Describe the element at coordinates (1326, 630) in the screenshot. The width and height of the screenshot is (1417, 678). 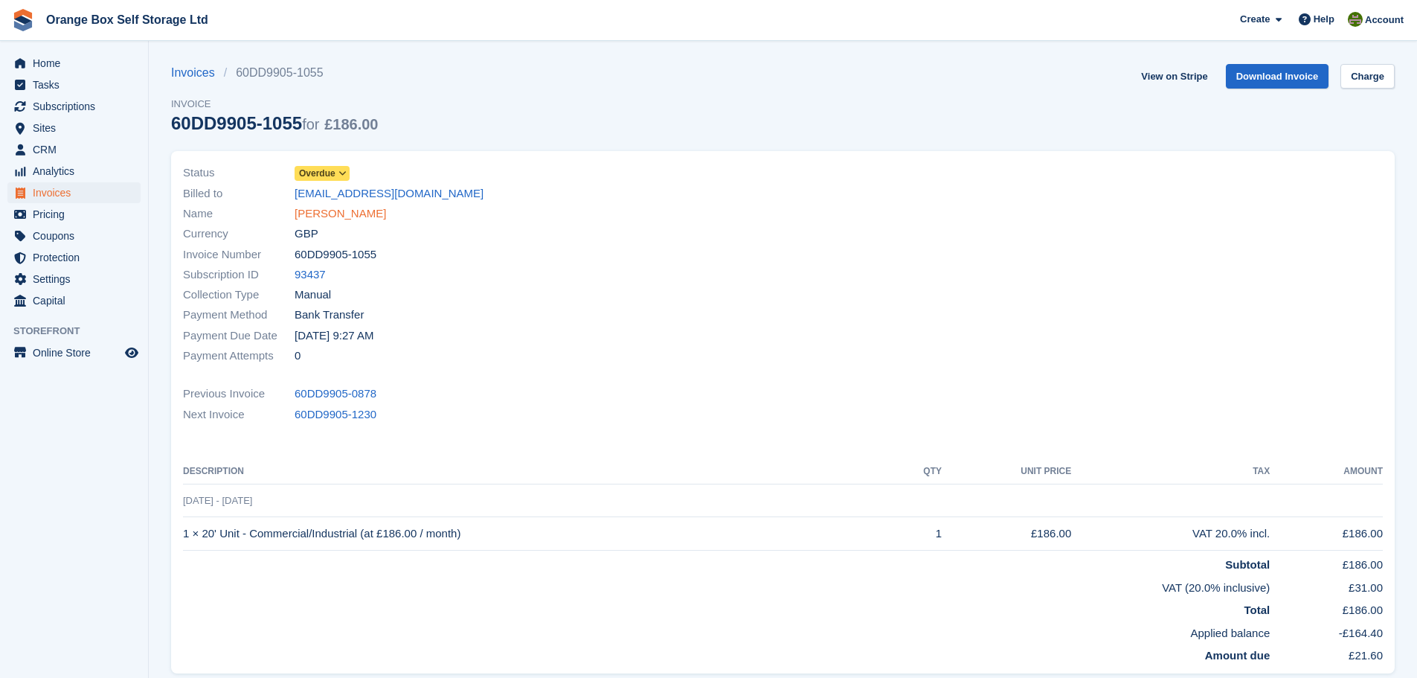
I see `td: -£164.40` at that location.